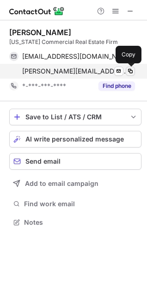  What do you see at coordinates (43, 162) in the screenshot?
I see `span: Send email` at bounding box center [43, 162].